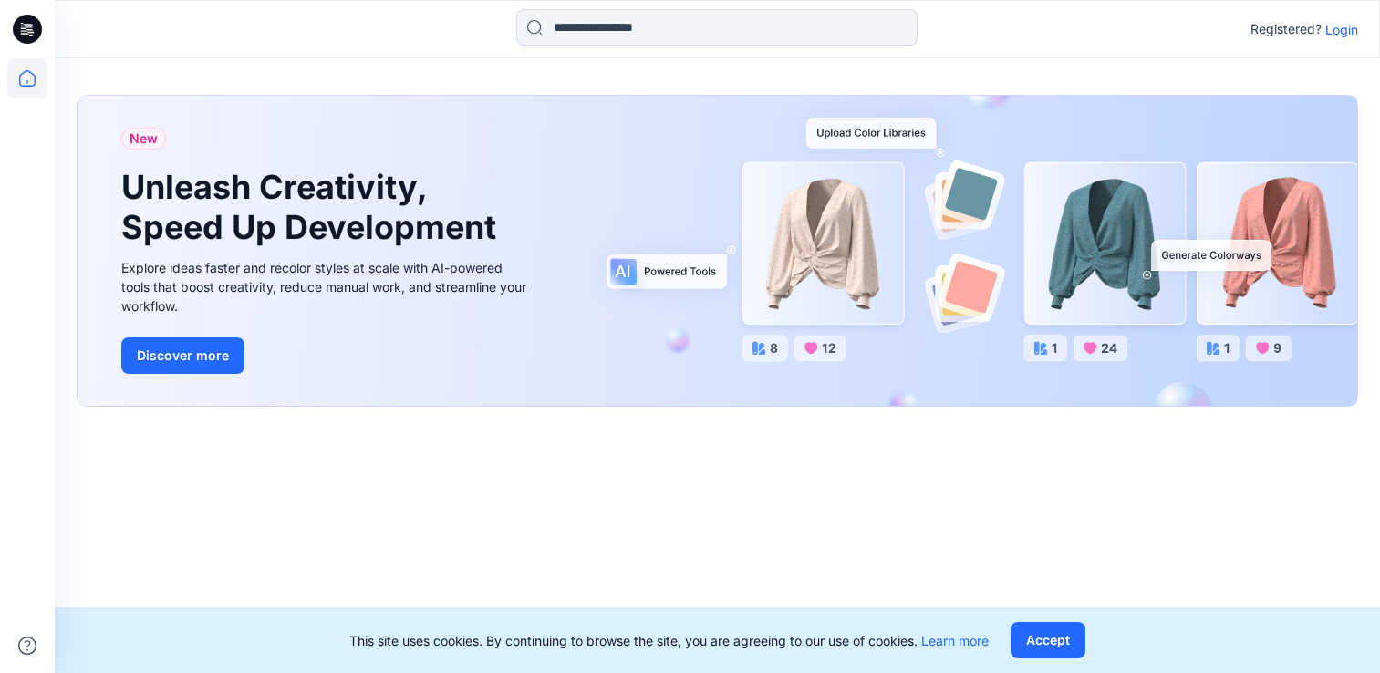  I want to click on span: New, so click(143, 139).